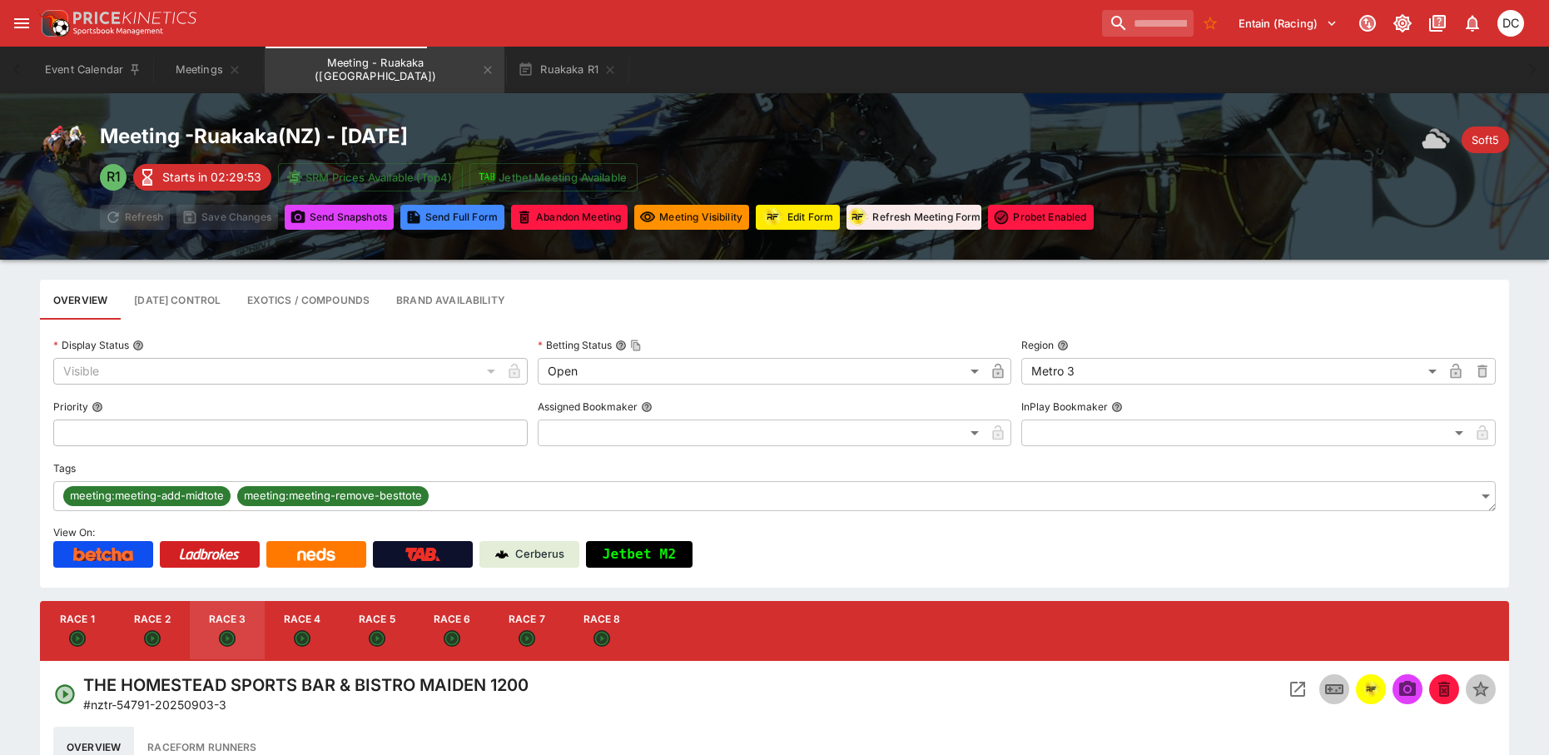  I want to click on div: Visible, so click(277, 371).